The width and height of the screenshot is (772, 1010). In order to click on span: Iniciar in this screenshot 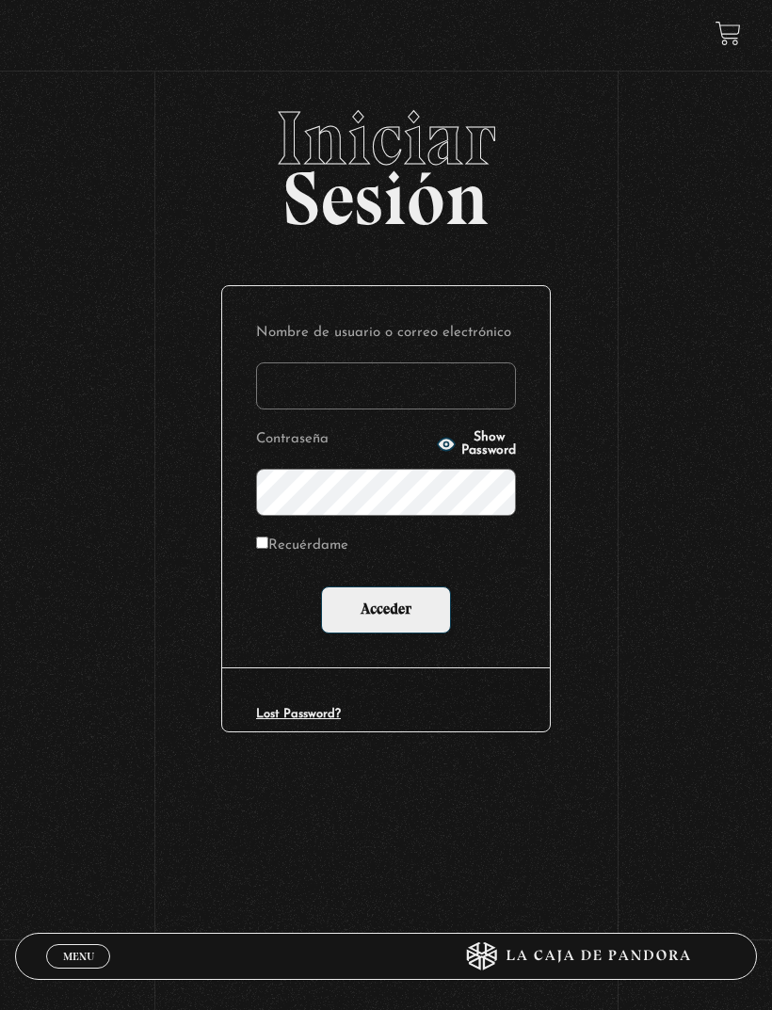, I will do `click(385, 138)`.